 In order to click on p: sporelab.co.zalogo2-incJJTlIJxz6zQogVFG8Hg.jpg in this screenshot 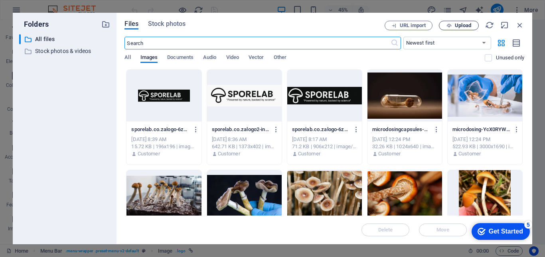, I will do `click(241, 130)`.